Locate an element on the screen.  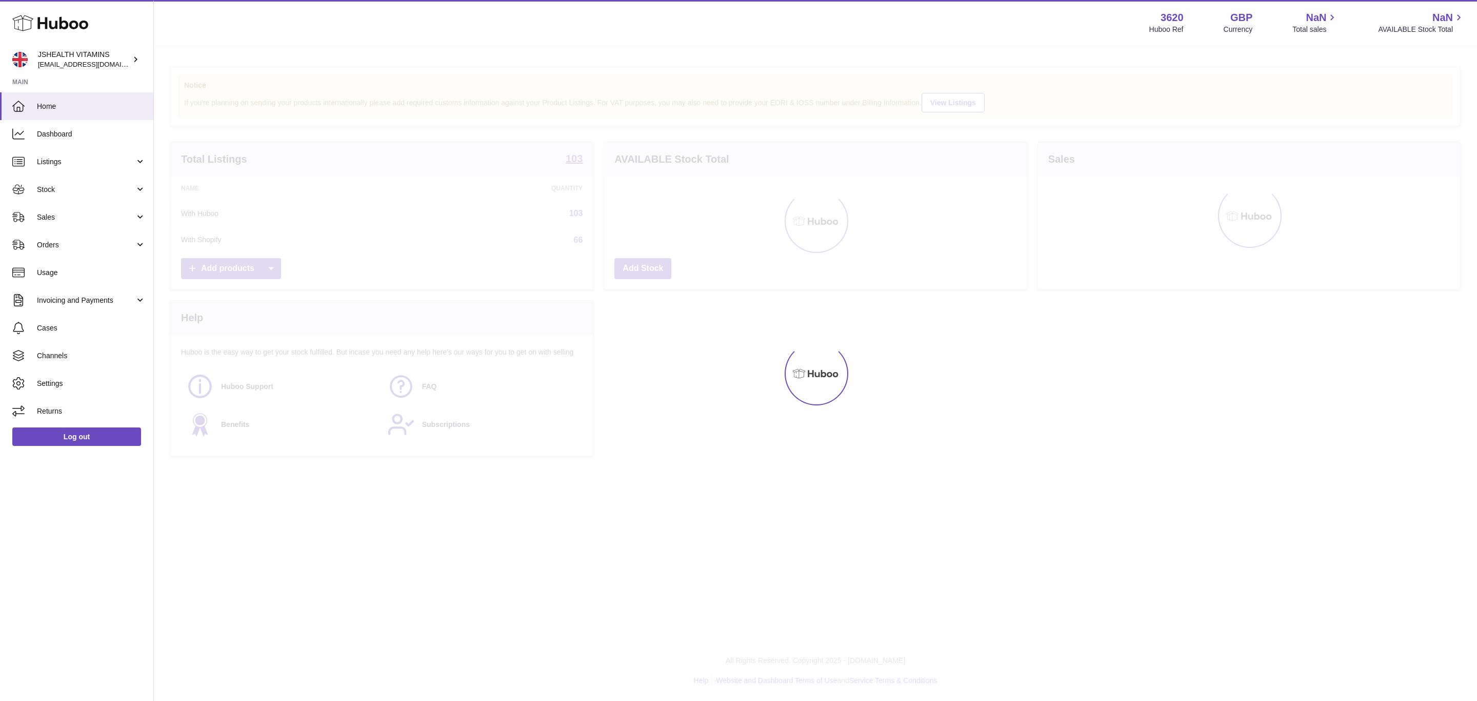
span: Settings is located at coordinates (91, 383).